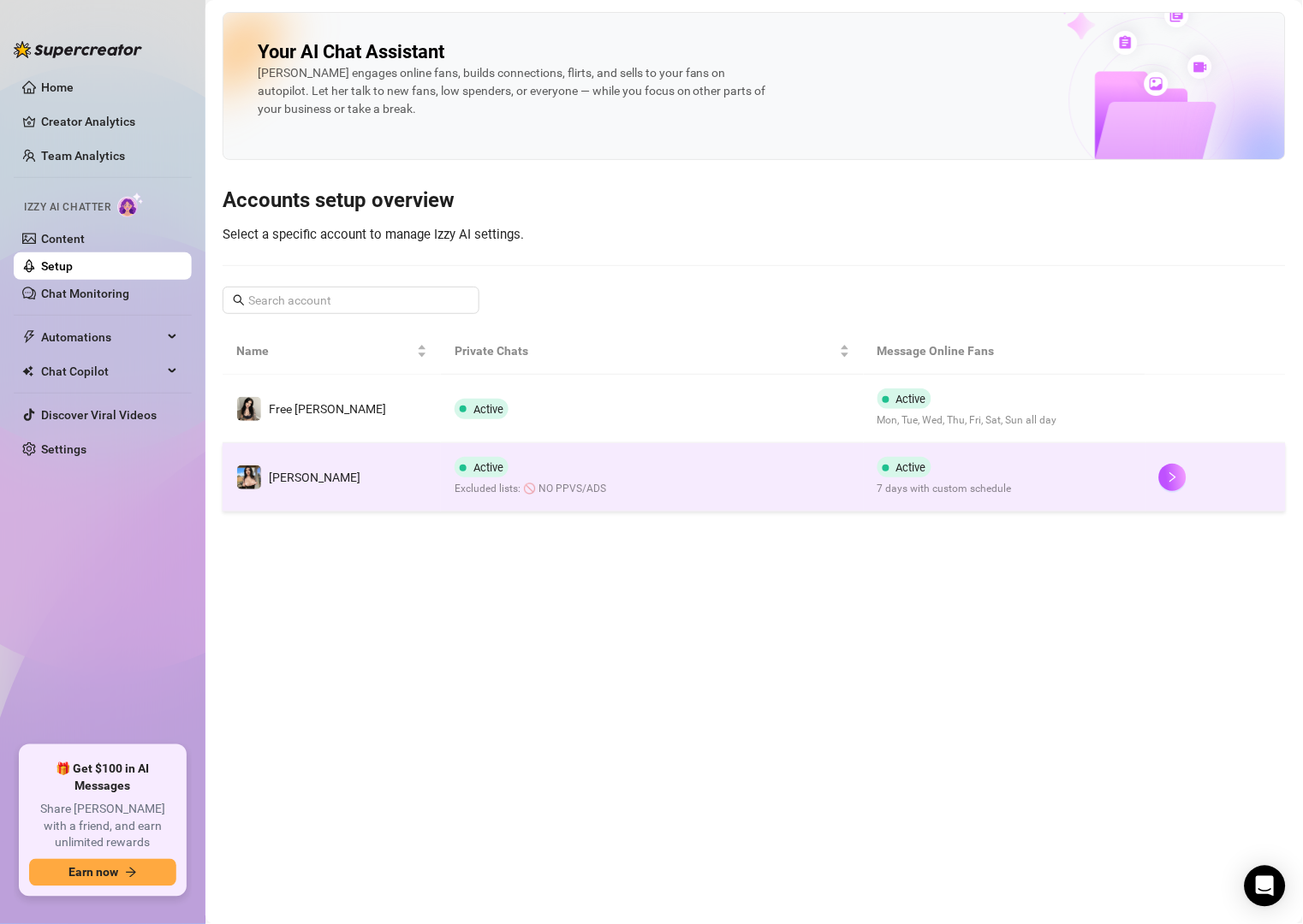 The image size is (1303, 924). Describe the element at coordinates (1173, 478) in the screenshot. I see `button: right` at that location.